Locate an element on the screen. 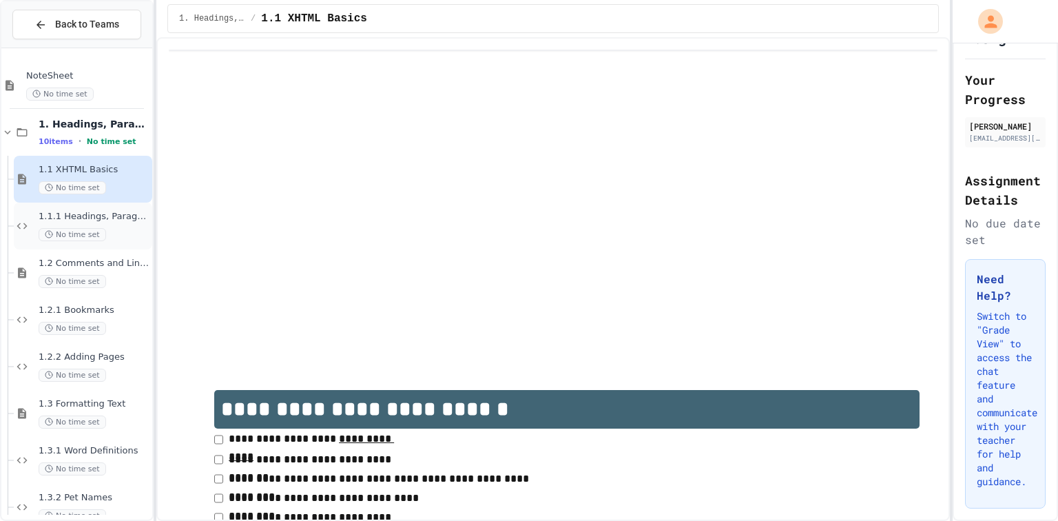 This screenshot has height=521, width=1058. button: Back to Teams is located at coordinates (76, 24).